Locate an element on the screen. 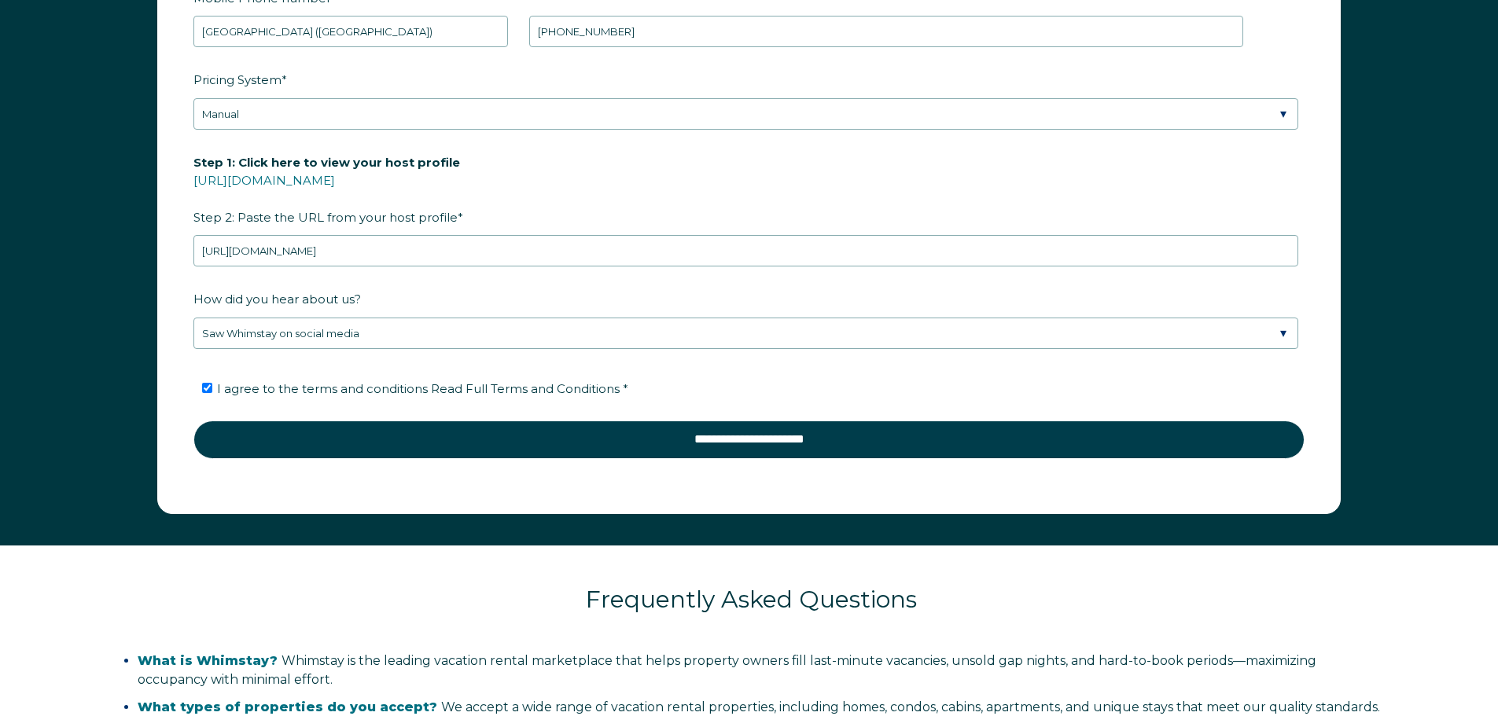  input: airbnb.com/users/show/12345 is located at coordinates (745, 251).